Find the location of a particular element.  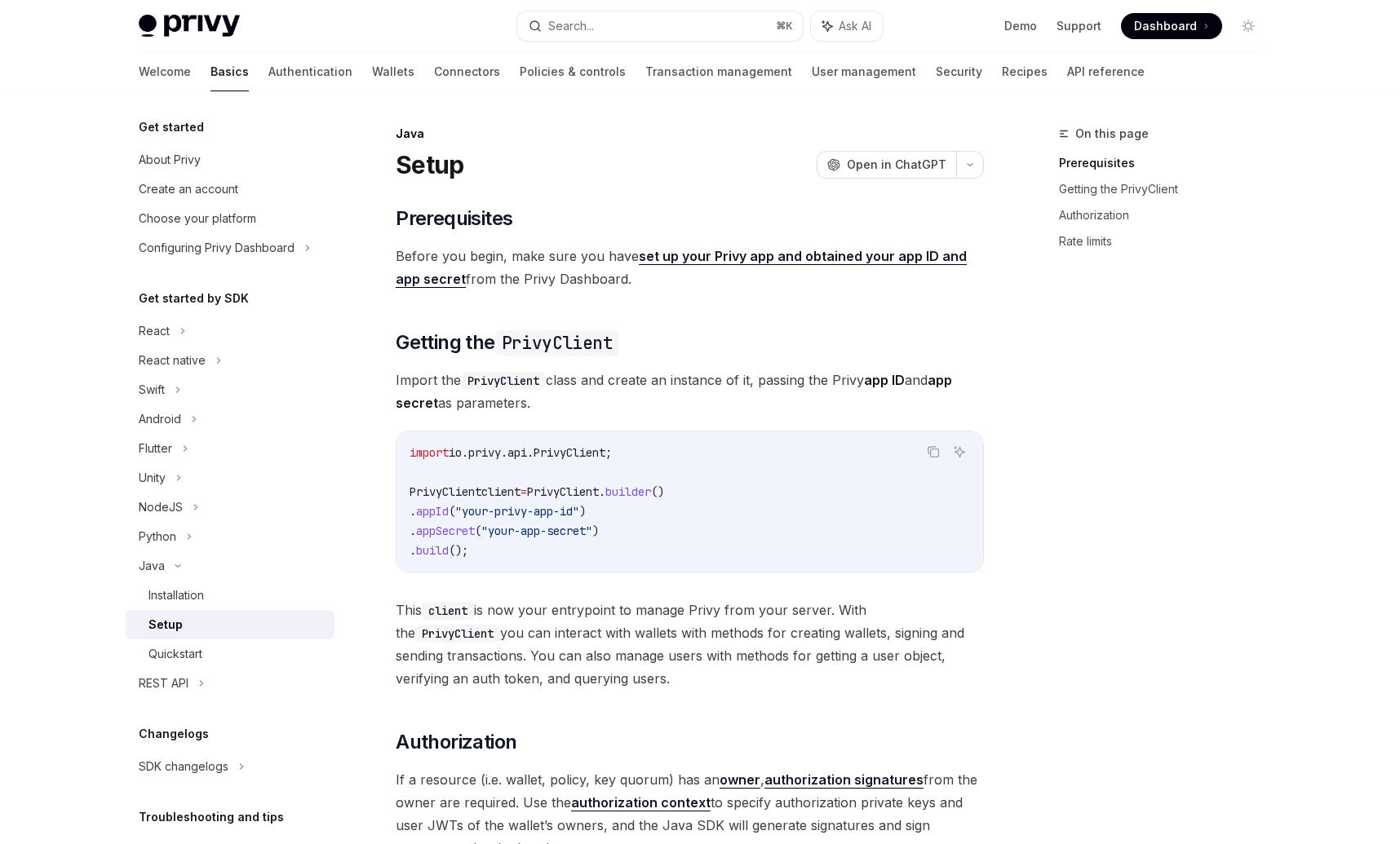

a: authorization context is located at coordinates (641, 802).